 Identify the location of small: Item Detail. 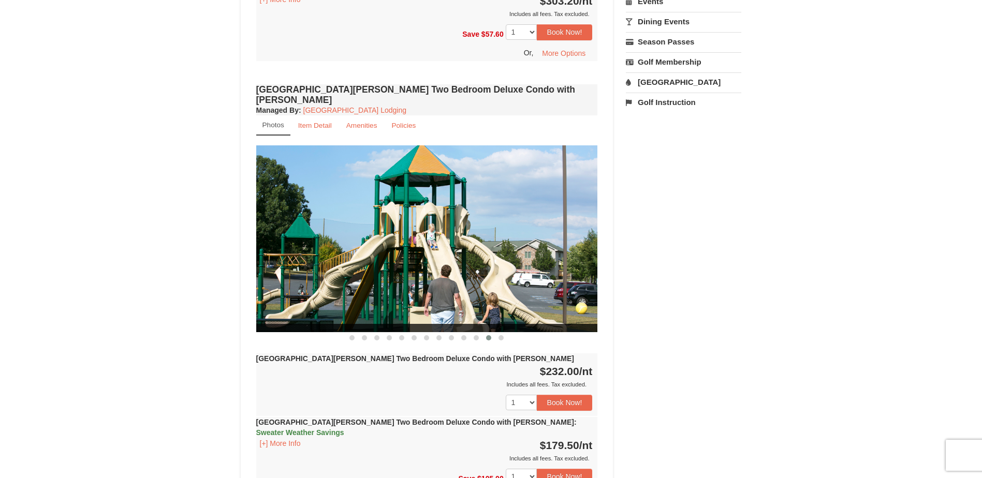
(315, 125).